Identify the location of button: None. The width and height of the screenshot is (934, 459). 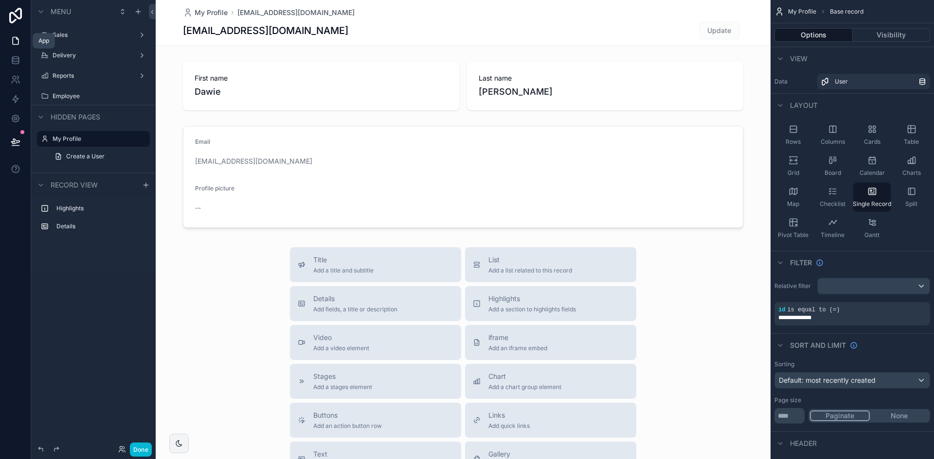
(899, 416).